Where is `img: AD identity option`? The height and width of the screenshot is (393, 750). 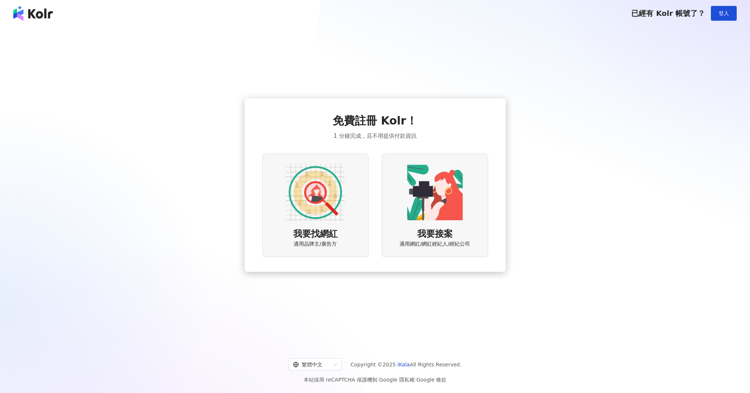
img: AD identity option is located at coordinates (315, 192).